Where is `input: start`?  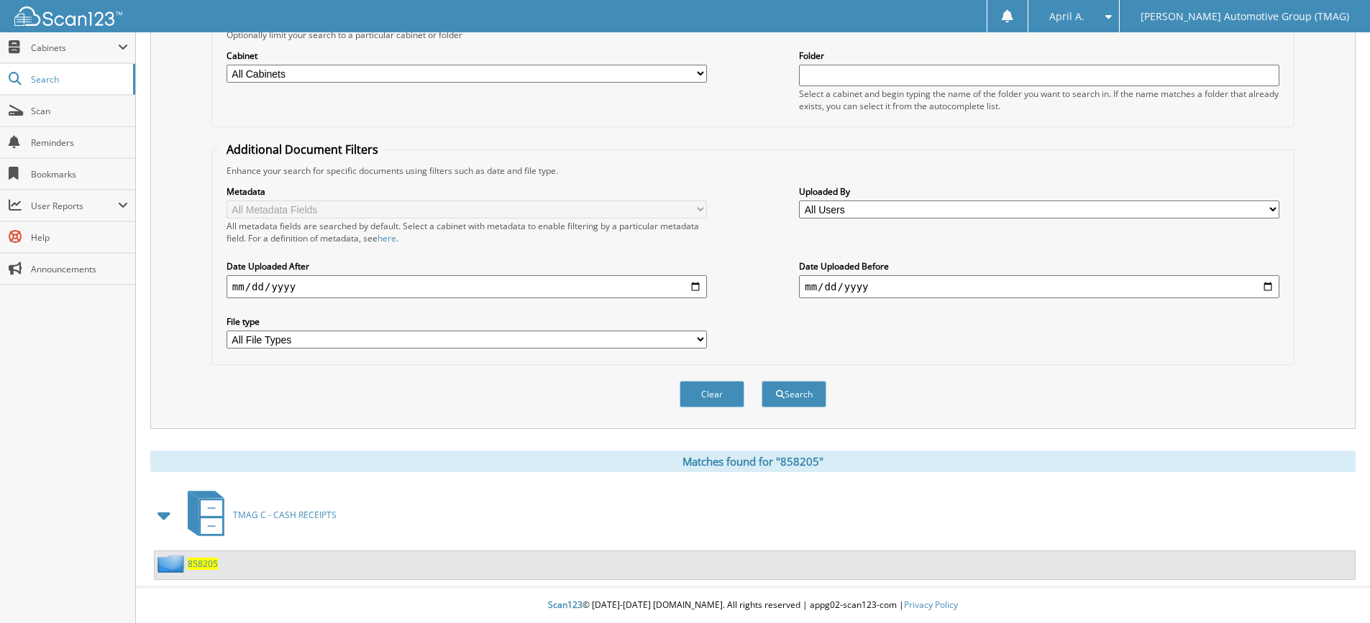 input: start is located at coordinates (467, 287).